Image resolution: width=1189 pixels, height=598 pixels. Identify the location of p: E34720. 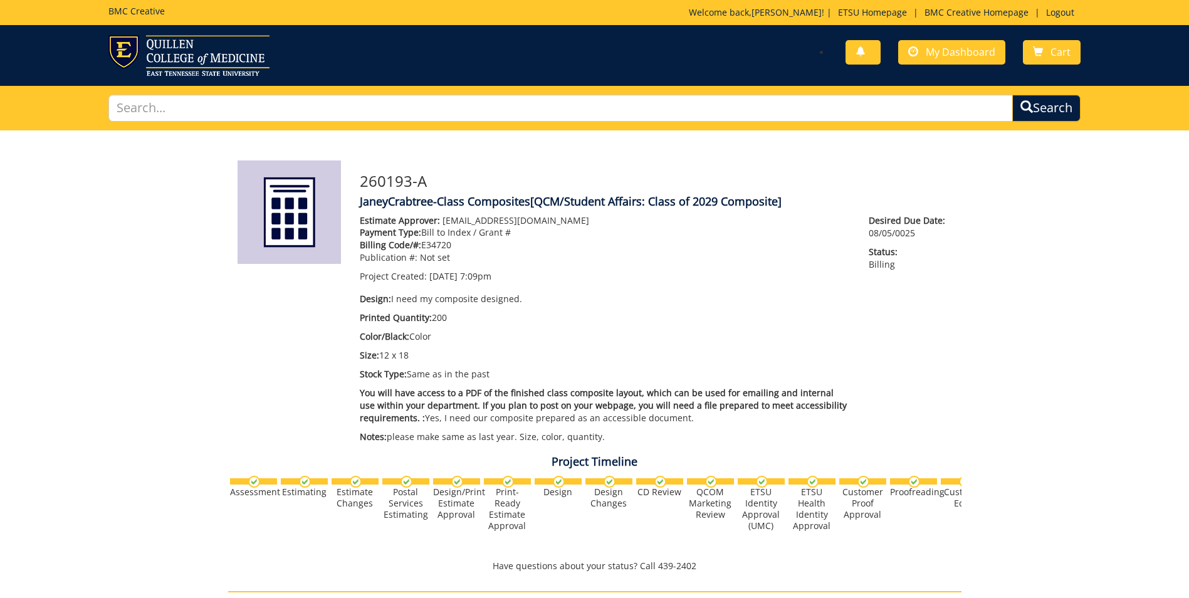
(605, 245).